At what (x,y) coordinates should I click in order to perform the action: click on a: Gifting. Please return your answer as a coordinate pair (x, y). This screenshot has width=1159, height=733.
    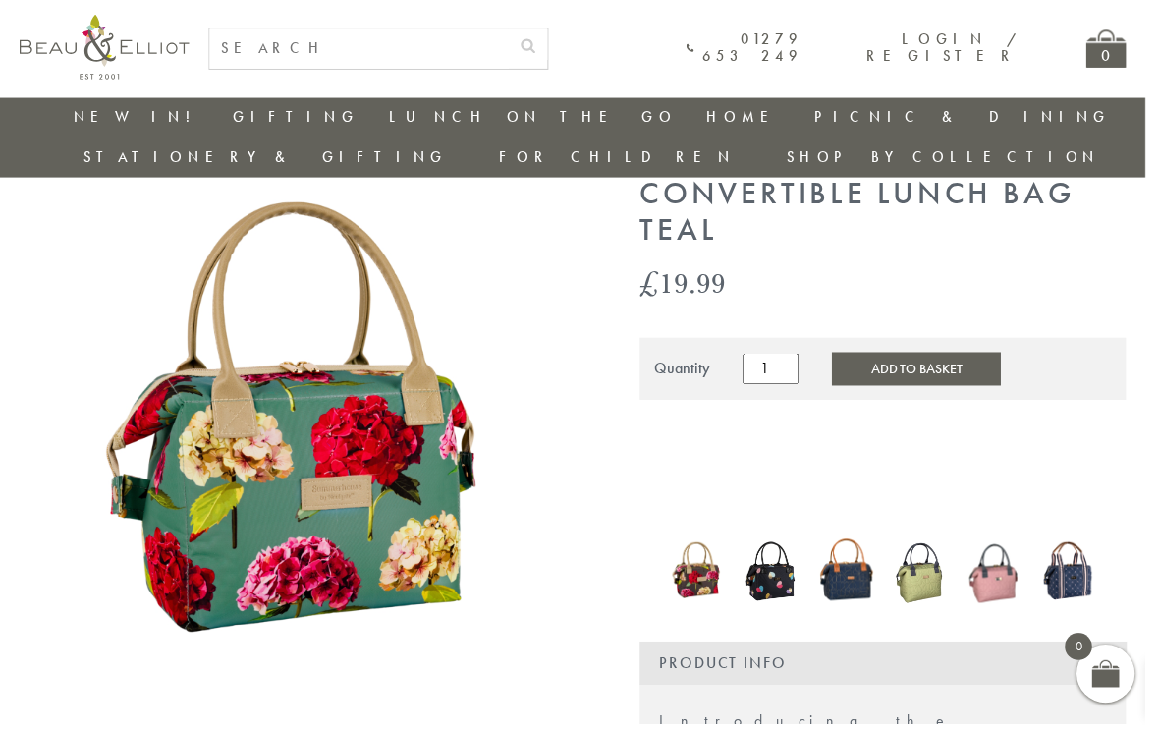
    Looking at the image, I should click on (300, 119).